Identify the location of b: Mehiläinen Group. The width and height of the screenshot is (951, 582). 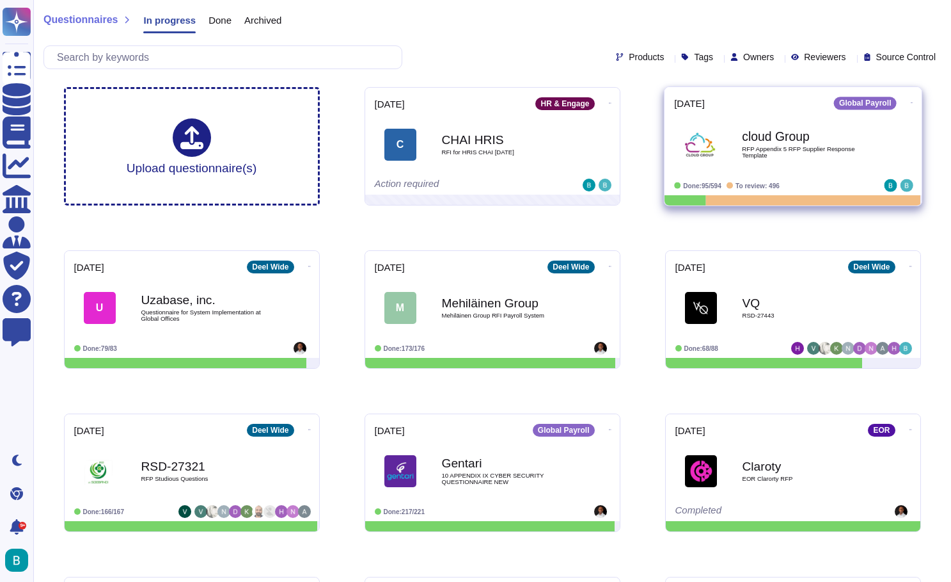
(506, 303).